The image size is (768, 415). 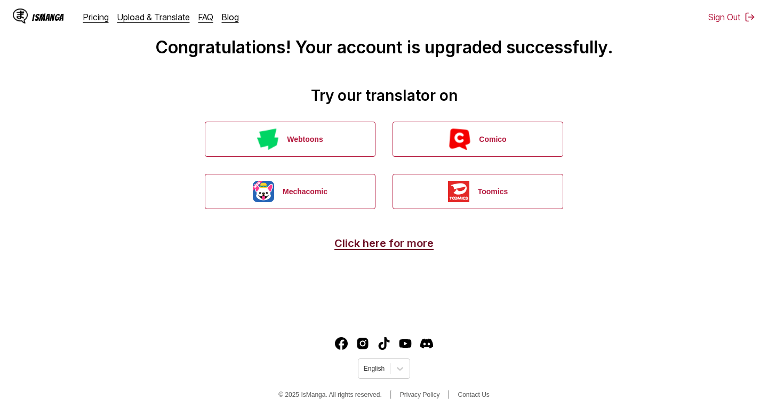 What do you see at coordinates (732, 17) in the screenshot?
I see `button: Sign Out` at bounding box center [732, 17].